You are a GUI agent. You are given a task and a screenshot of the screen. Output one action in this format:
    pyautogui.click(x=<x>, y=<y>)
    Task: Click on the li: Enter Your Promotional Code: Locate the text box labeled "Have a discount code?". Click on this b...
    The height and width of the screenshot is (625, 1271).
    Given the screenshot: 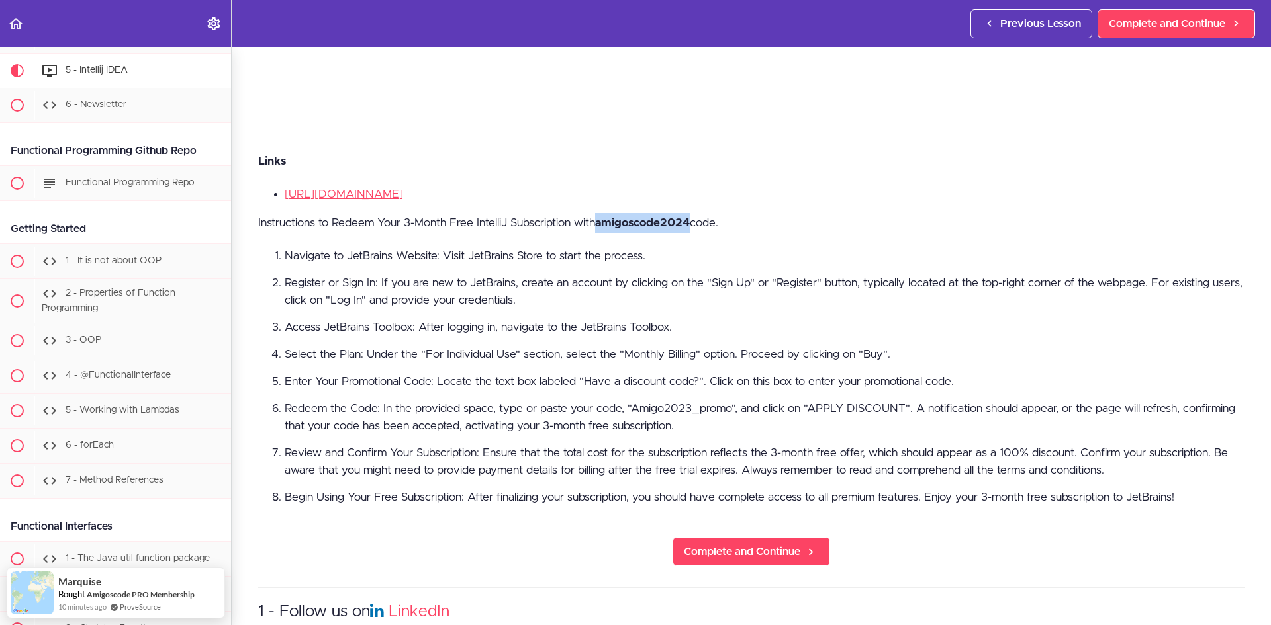 What is the action you would take?
    pyautogui.click(x=764, y=382)
    